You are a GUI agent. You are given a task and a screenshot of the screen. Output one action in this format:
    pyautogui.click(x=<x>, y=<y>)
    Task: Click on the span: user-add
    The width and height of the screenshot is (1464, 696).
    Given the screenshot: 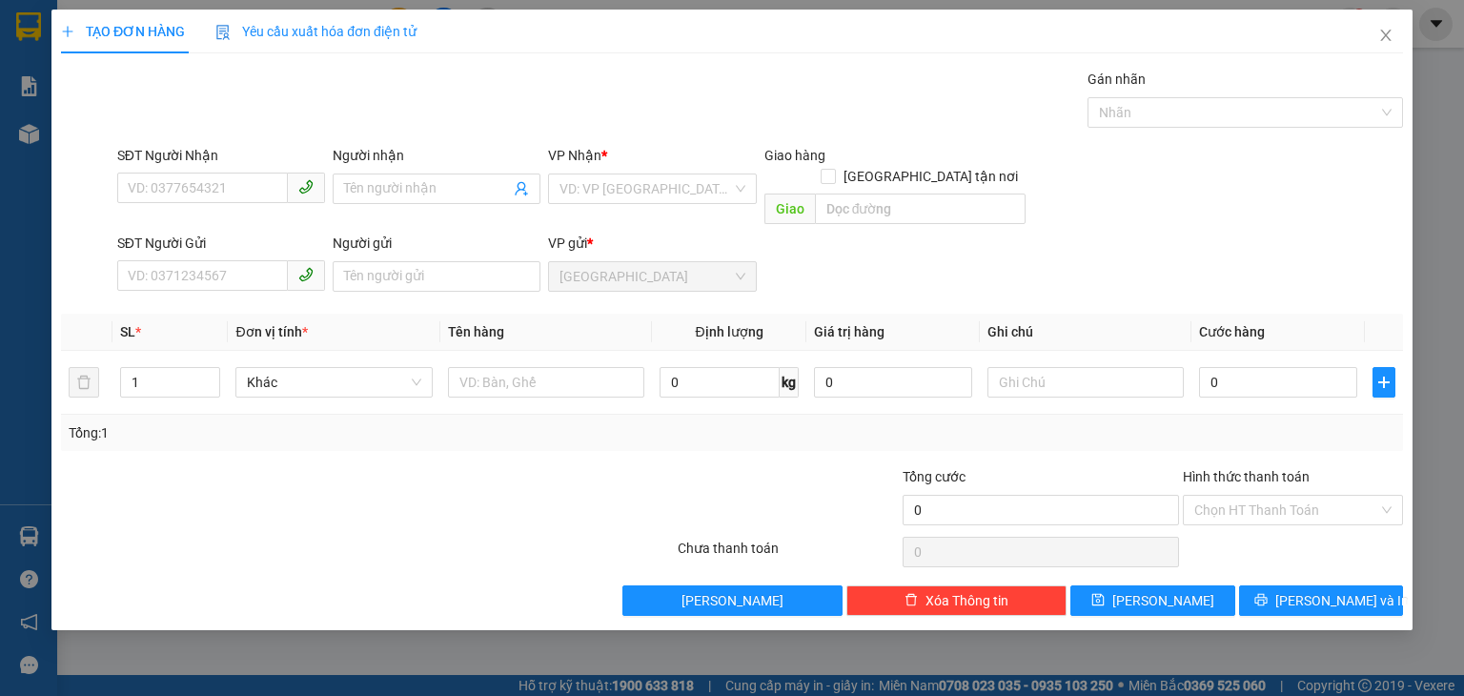 What is the action you would take?
    pyautogui.click(x=521, y=189)
    